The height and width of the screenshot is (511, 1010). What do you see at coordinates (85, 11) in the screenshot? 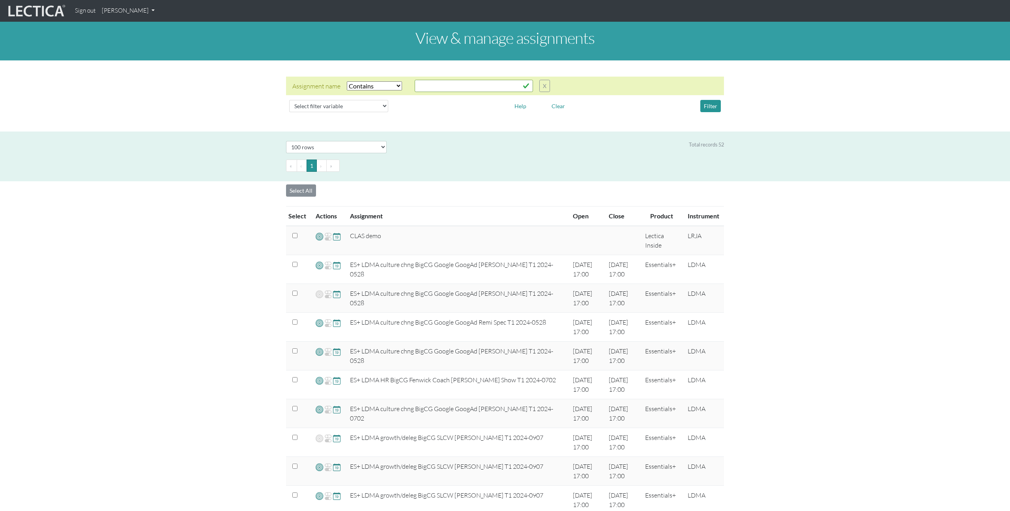
I see `a: Sign out` at bounding box center [85, 11].